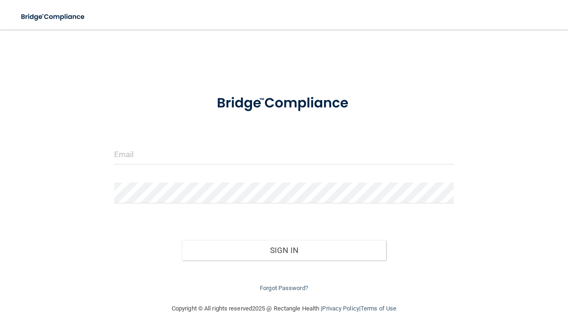 This screenshot has height=329, width=568. Describe the element at coordinates (283, 250) in the screenshot. I see `button: Sign In` at that location.